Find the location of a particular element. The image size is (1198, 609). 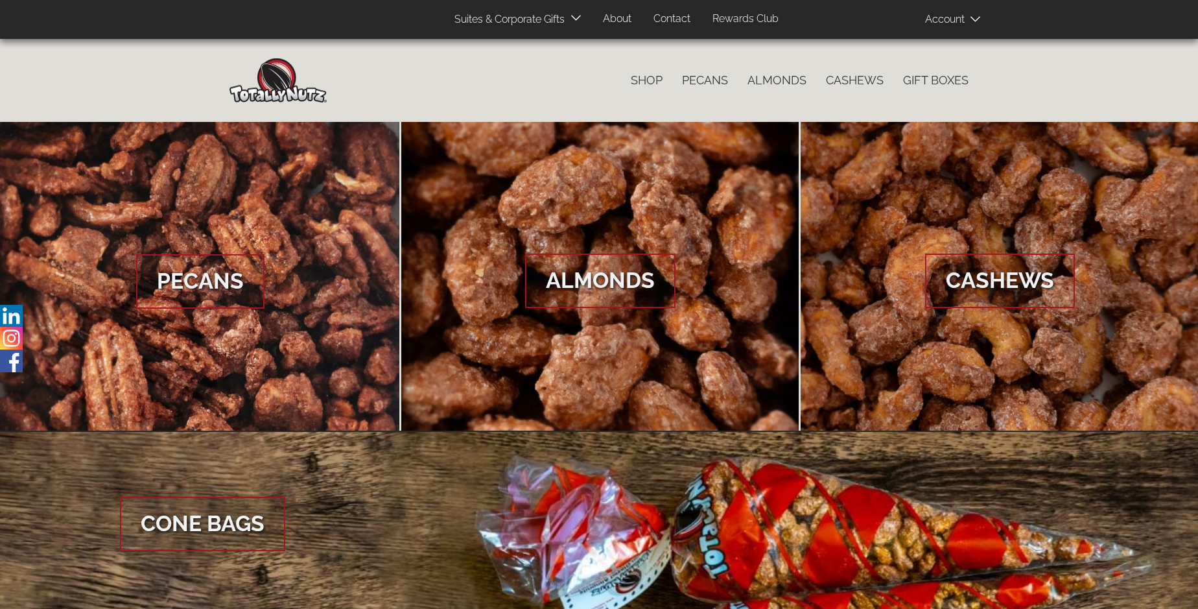

a: Cashews is located at coordinates (854, 80).